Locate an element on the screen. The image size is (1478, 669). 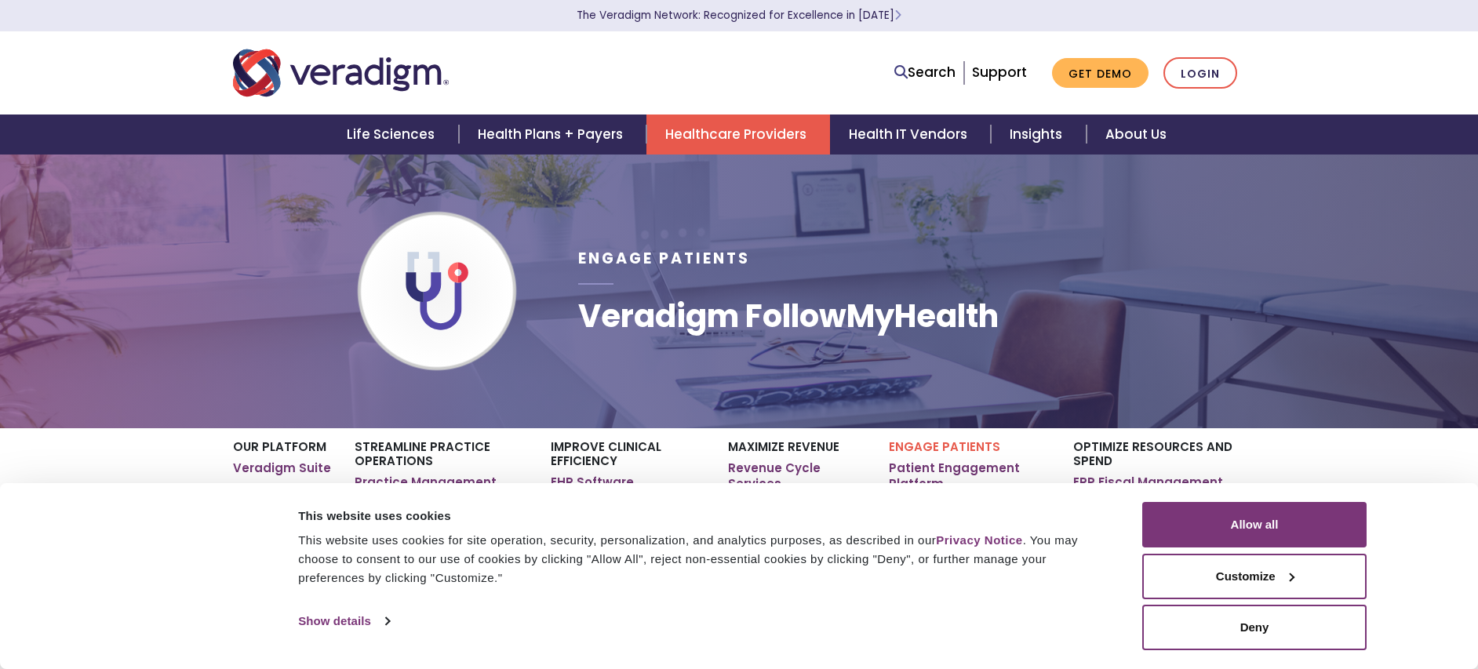
a: Privacy Notice is located at coordinates (979, 540).